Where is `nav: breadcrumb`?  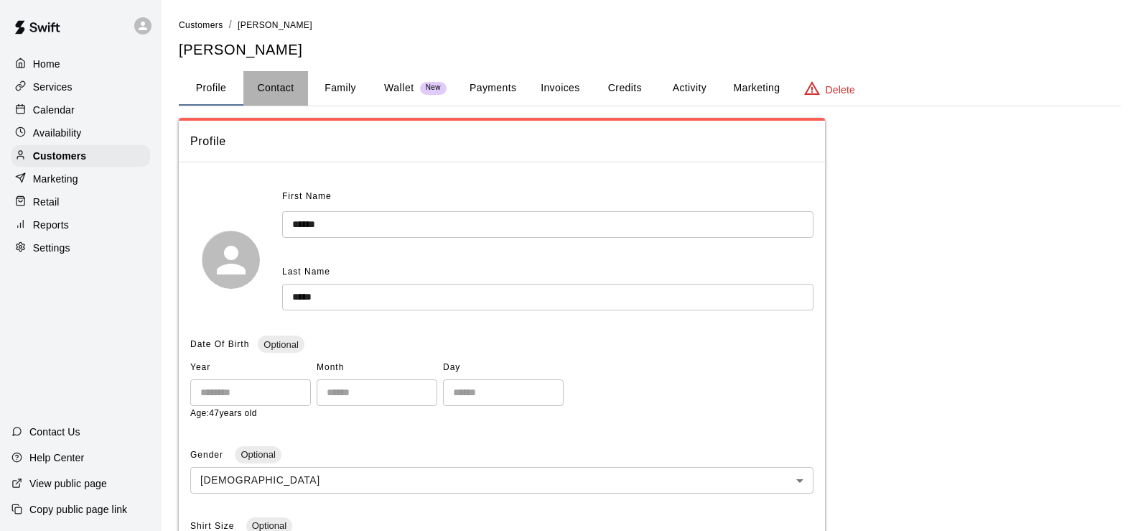 nav: breadcrumb is located at coordinates (650, 25).